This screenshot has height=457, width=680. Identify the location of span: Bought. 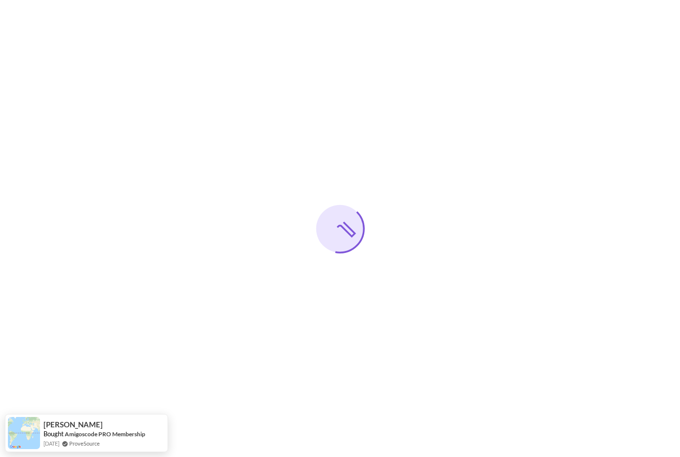
(53, 434).